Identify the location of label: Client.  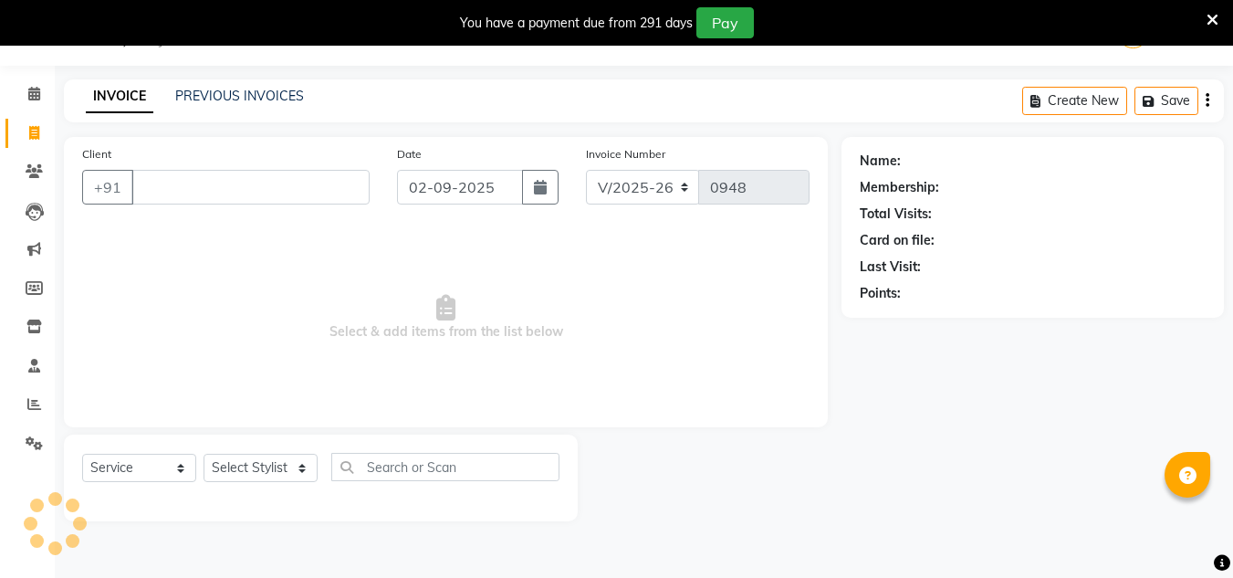
(97, 154).